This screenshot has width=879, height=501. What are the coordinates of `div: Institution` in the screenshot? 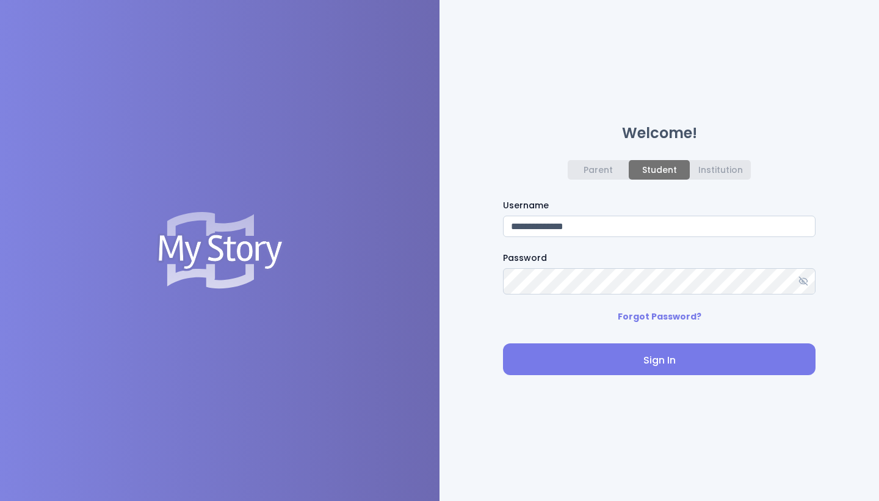 It's located at (720, 170).